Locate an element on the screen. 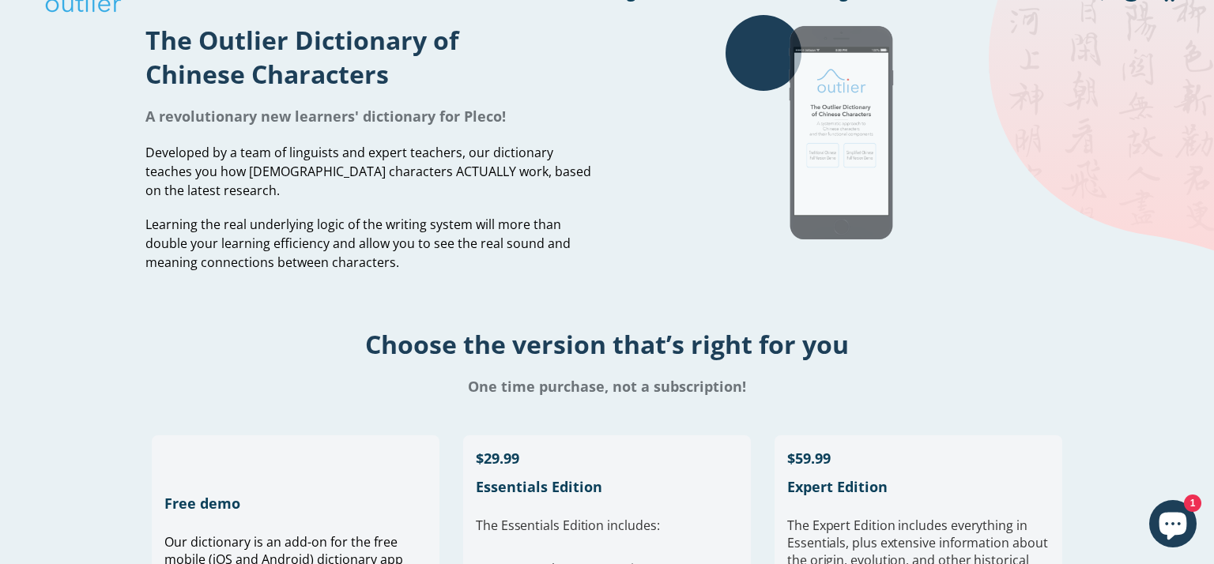 This screenshot has height=564, width=1214. span: The Expert Edition includes e is located at coordinates (873, 526).